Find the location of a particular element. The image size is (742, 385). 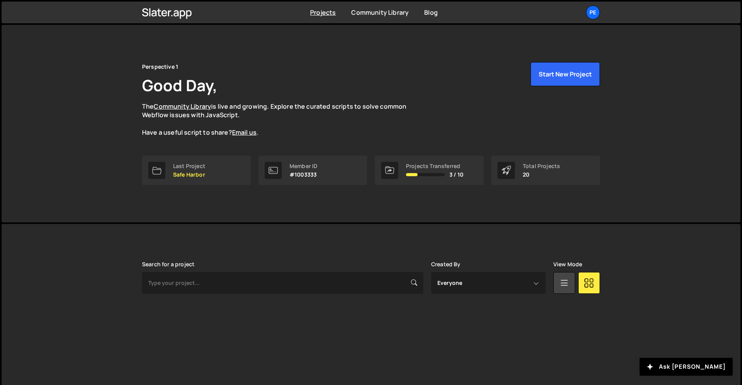

a: Pe is located at coordinates (593, 12).